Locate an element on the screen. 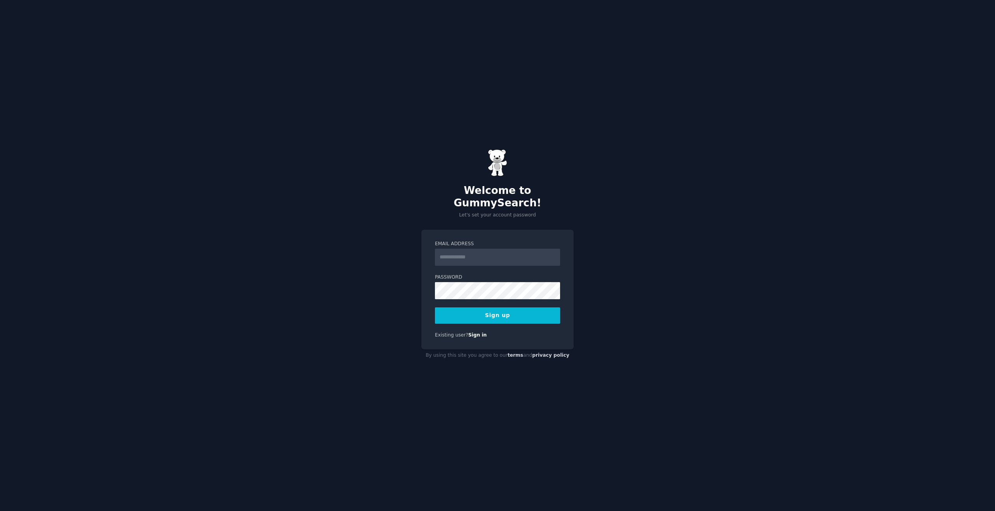  img: Gummy Bear is located at coordinates (497, 163).